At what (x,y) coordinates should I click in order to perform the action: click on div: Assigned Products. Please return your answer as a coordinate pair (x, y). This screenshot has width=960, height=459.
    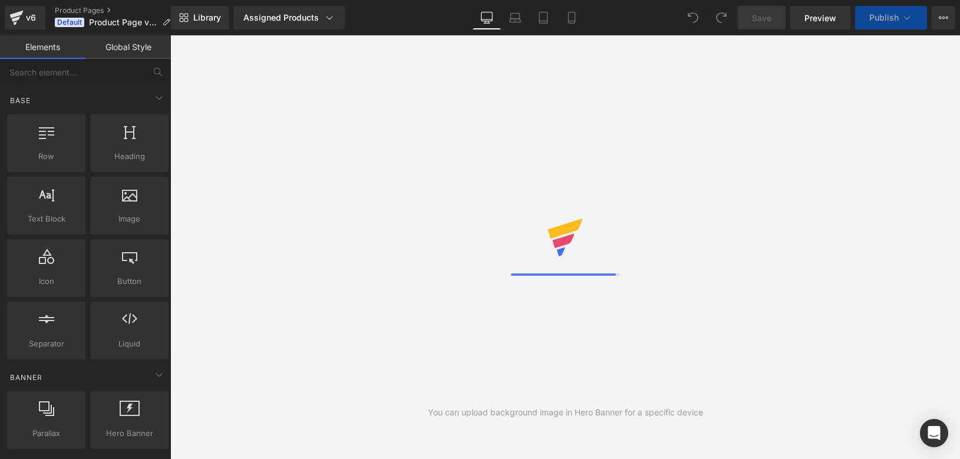
    Looking at the image, I should click on (289, 18).